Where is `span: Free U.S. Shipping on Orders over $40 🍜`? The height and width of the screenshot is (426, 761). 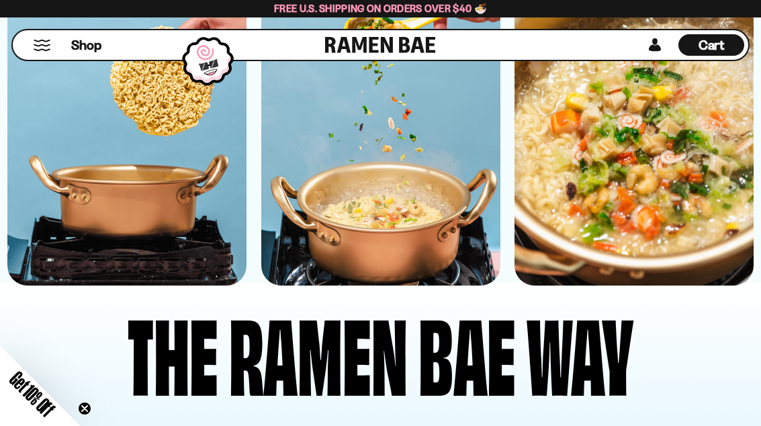 span: Free U.S. Shipping on Orders over $40 🍜 is located at coordinates (380, 8).